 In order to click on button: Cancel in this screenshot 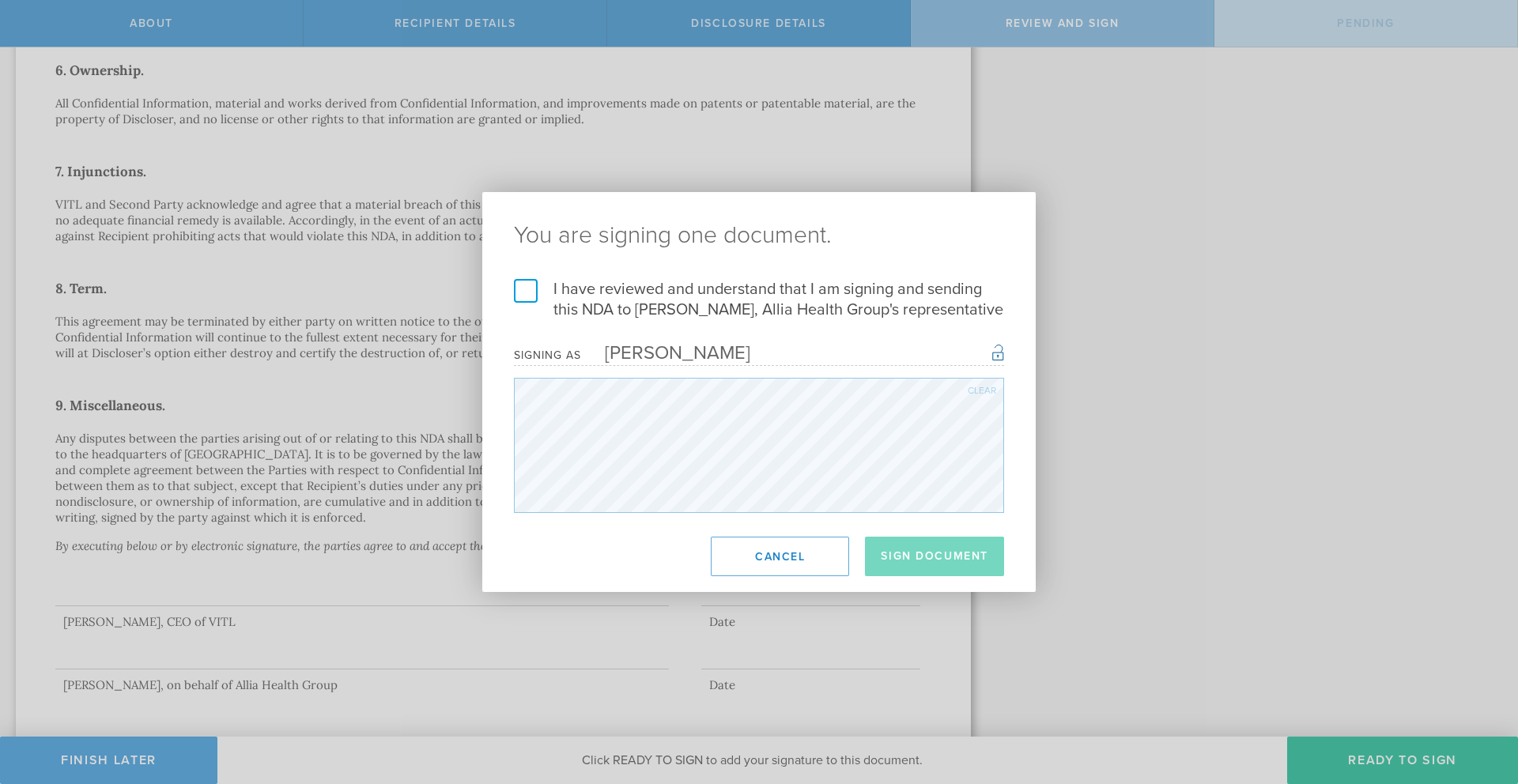, I will do `click(779, 557)`.